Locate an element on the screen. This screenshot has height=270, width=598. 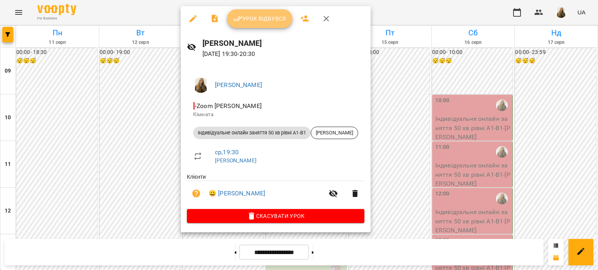
button: Візит ще не сплачено. Додати оплату? is located at coordinates (196, 194).